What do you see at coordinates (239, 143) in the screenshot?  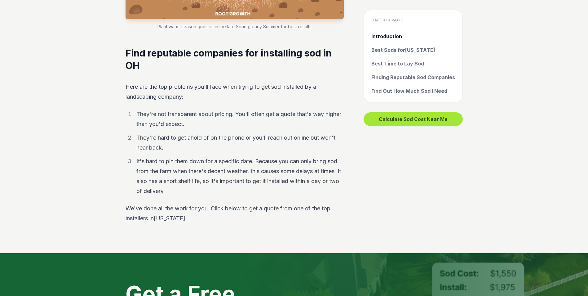 I see `li: They're hard to get ahold of on the phone or you'll reach out online but won't hear back.` at bounding box center [239, 143].